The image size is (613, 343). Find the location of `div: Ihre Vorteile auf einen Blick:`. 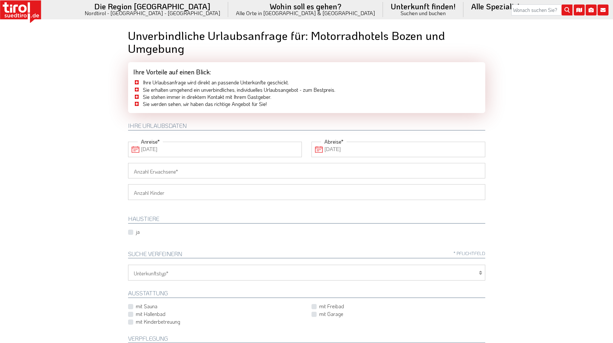

div: Ihre Vorteile auf einen Blick: is located at coordinates (307, 71).